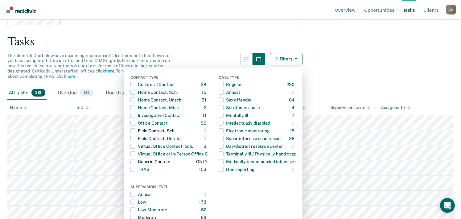 The height and width of the screenshot is (219, 461). I want to click on div: Home Contact, Misc., so click(155, 108).